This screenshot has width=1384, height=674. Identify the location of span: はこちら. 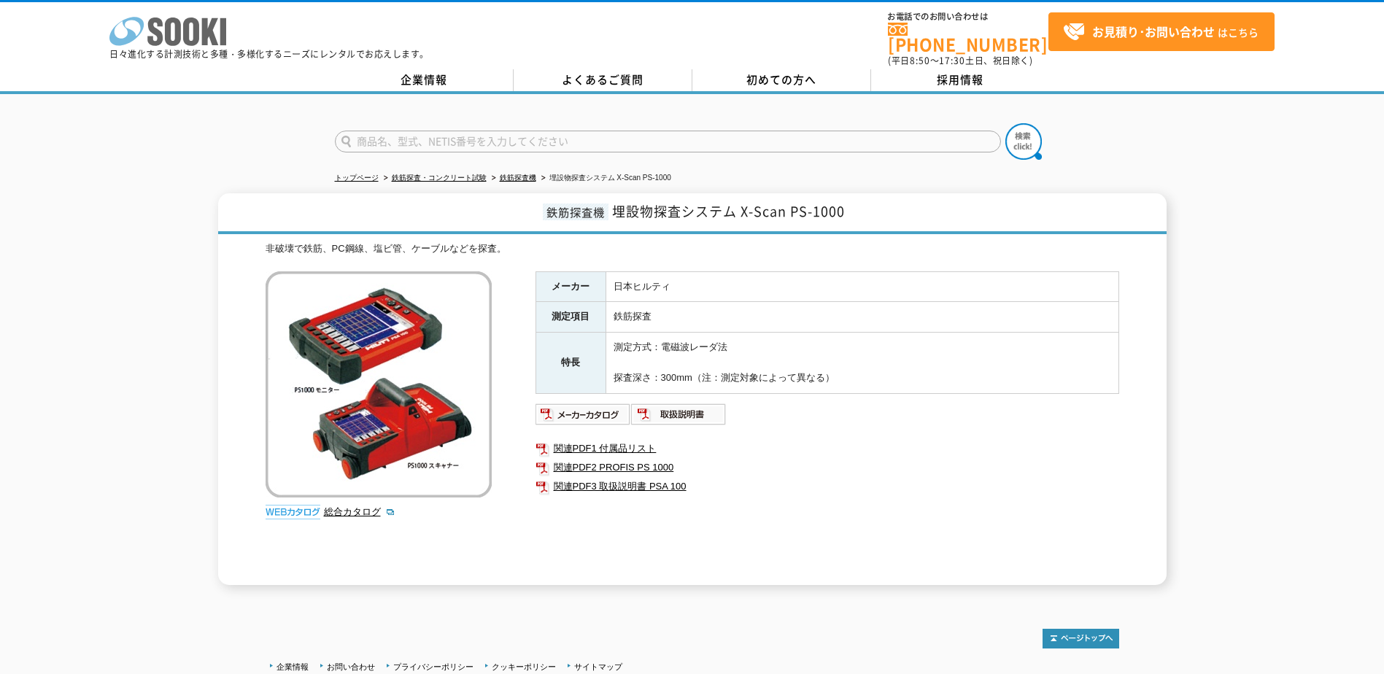
(1161, 32).